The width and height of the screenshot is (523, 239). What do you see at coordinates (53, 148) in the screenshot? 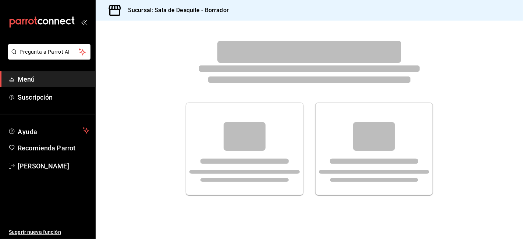
I see `span: Recomienda Parrot` at bounding box center [53, 148].